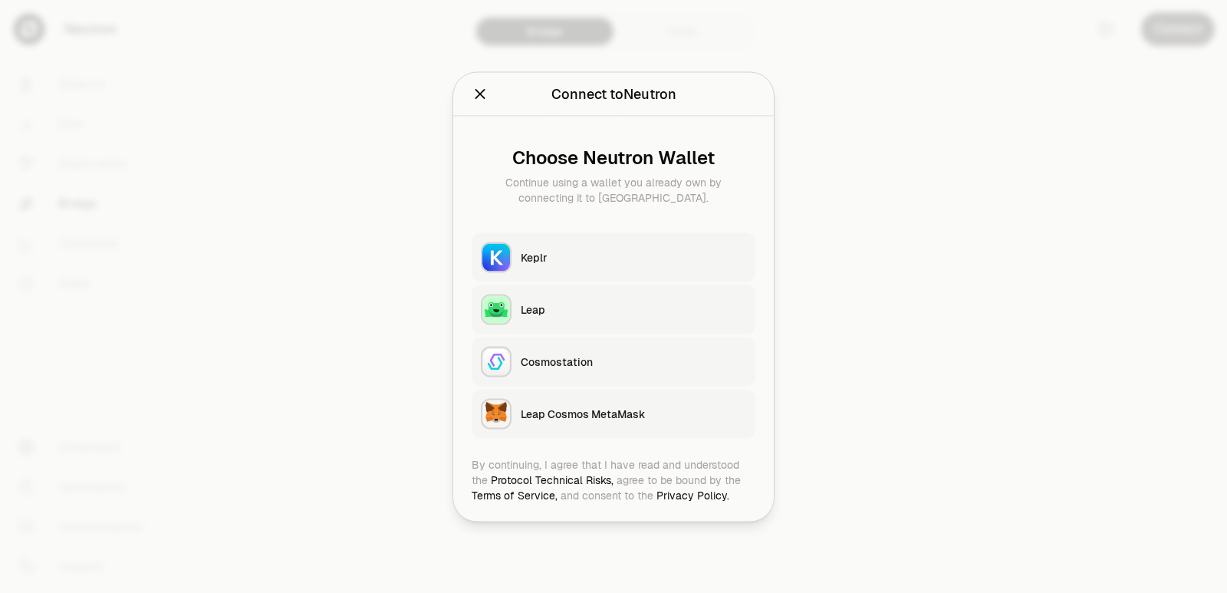 The height and width of the screenshot is (593, 1227). Describe the element at coordinates (613, 309) in the screenshot. I see `button: LeapLeap` at that location.